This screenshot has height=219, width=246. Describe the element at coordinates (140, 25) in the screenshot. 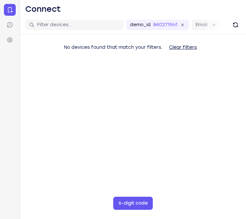

I see `label: demo_id` at that location.